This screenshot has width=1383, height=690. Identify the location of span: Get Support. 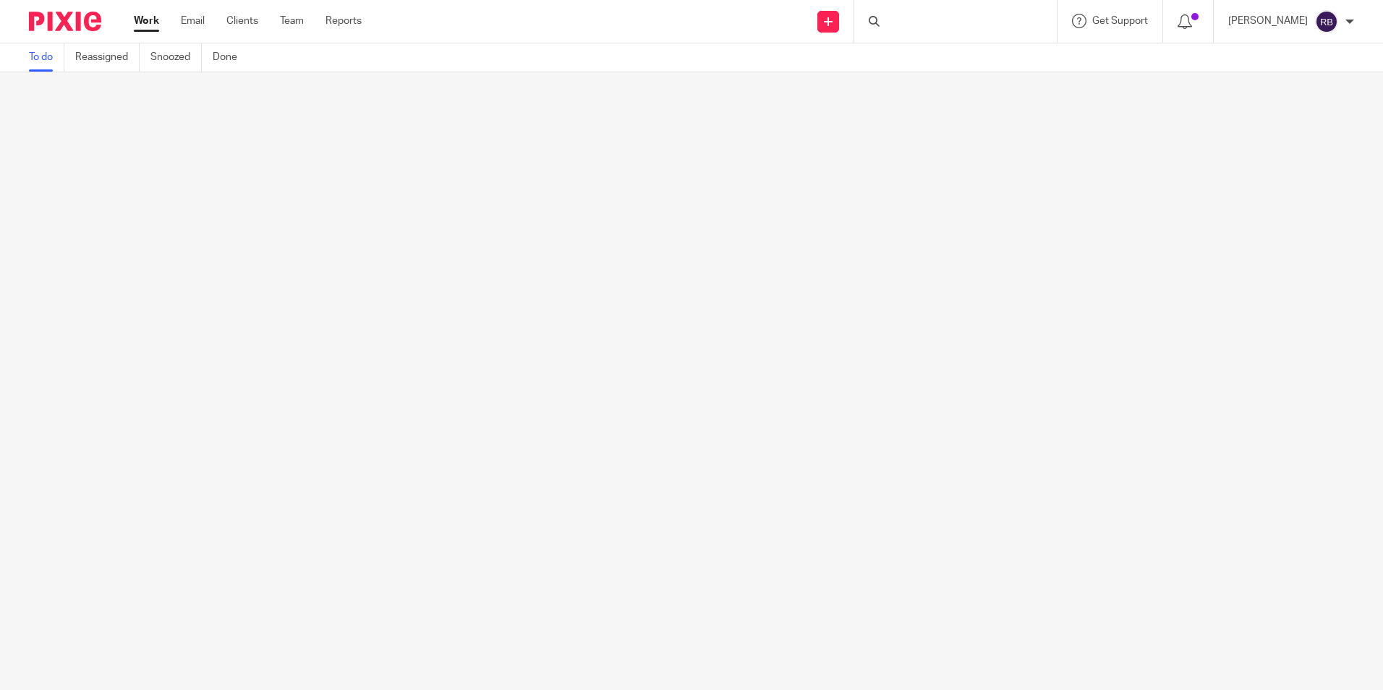
(1120, 21).